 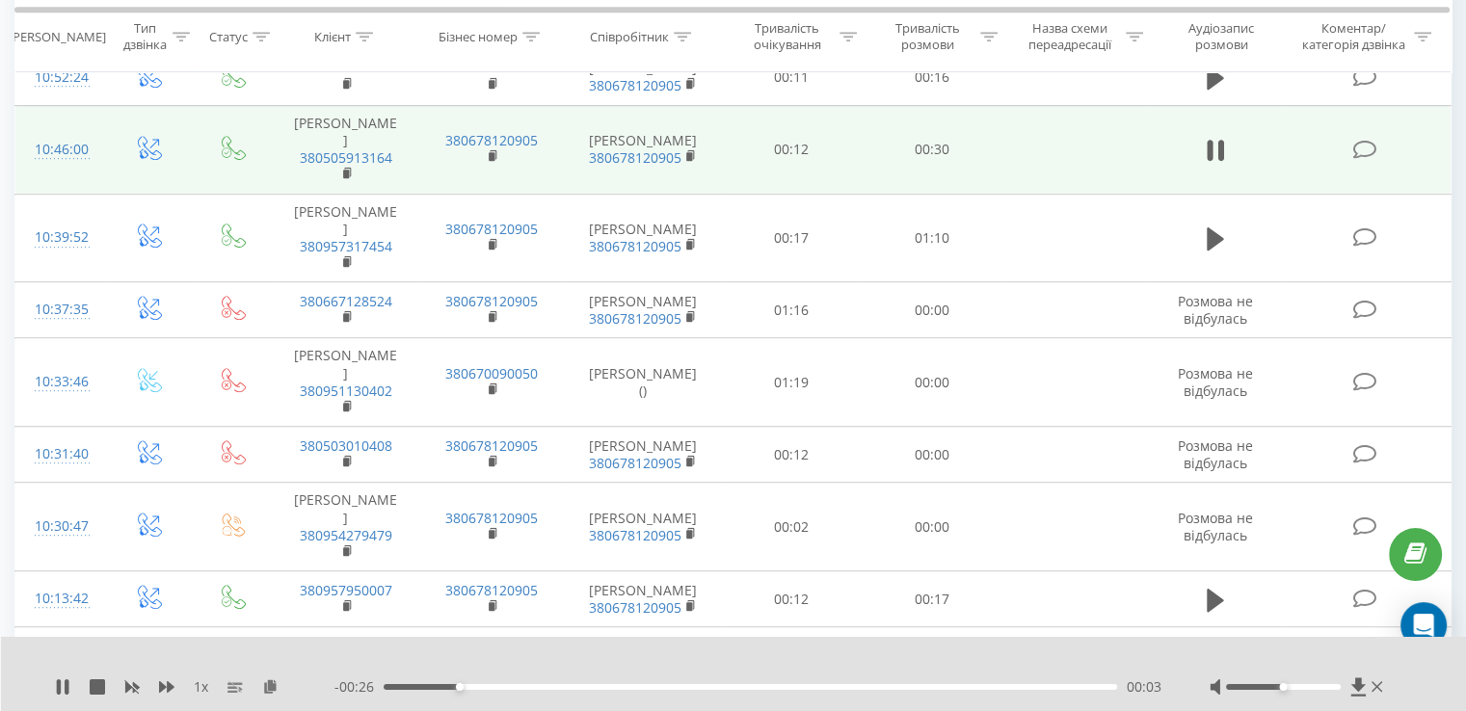 I want to click on a: 380667128524, so click(x=346, y=301).